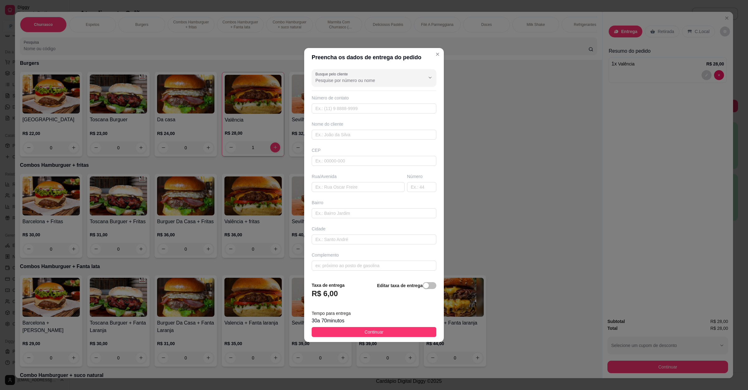 The image size is (748, 390). Describe the element at coordinates (374, 98) in the screenshot. I see `div: Número de contato` at that location.